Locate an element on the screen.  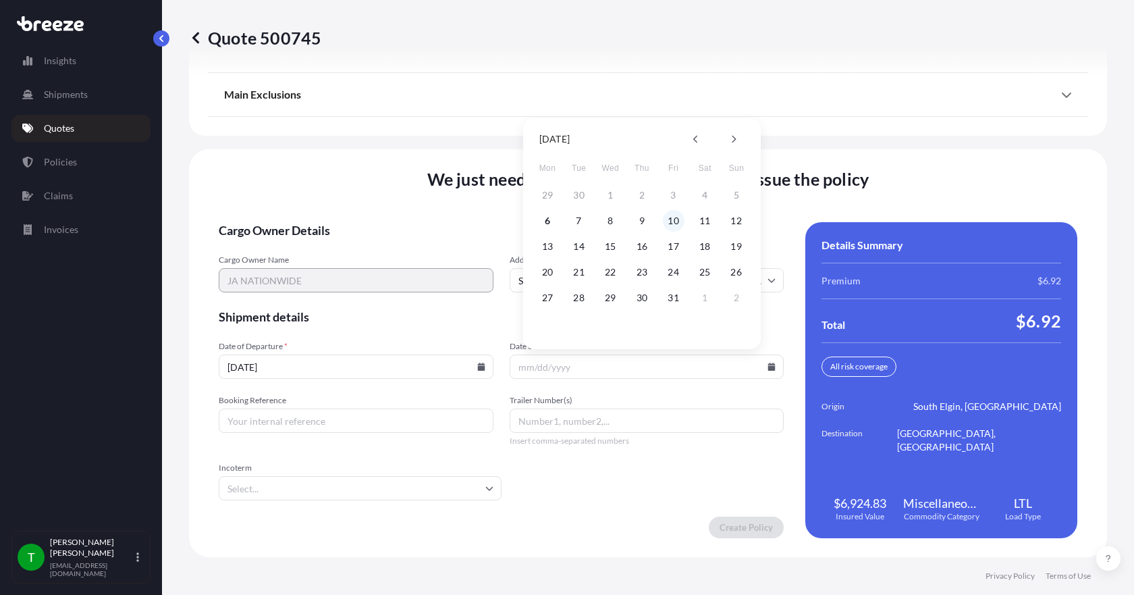
button: 12 is located at coordinates (737, 221).